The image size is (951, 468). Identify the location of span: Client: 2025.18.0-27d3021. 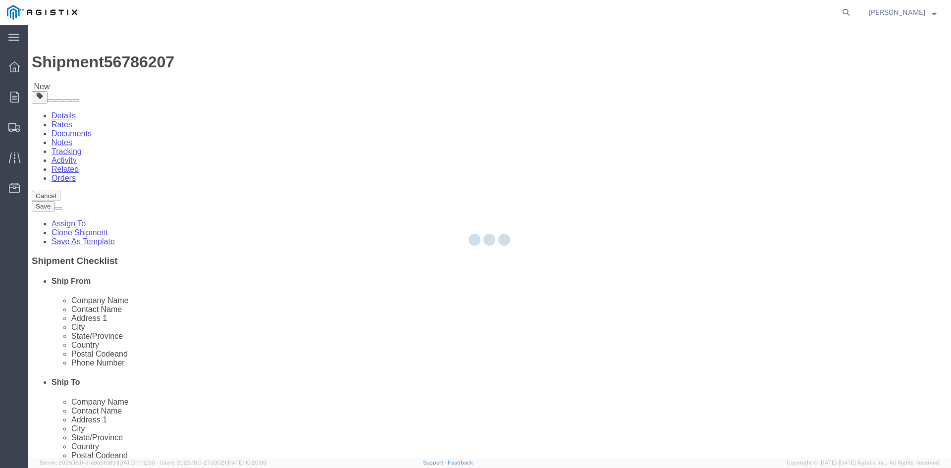
(213, 463).